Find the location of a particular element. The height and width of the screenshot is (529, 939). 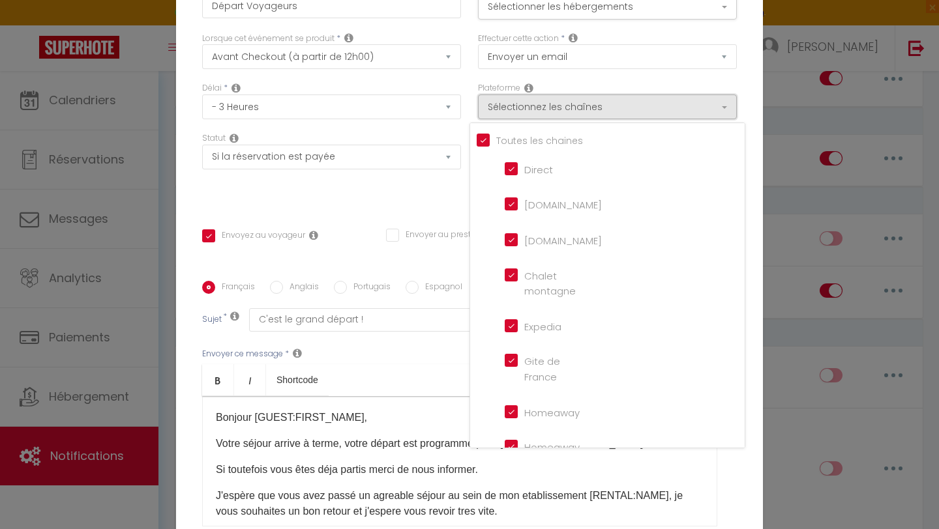

i: Action Type is located at coordinates (573, 38).